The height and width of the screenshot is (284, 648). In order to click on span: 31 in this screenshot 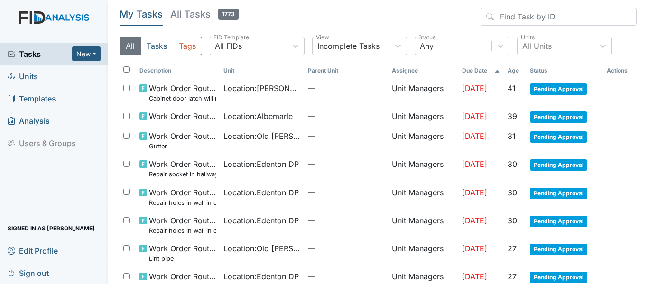, I will do `click(511, 136)`.